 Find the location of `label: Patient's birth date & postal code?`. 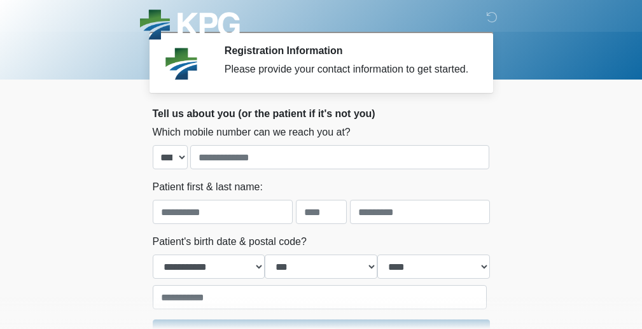

label: Patient's birth date & postal code? is located at coordinates (230, 242).